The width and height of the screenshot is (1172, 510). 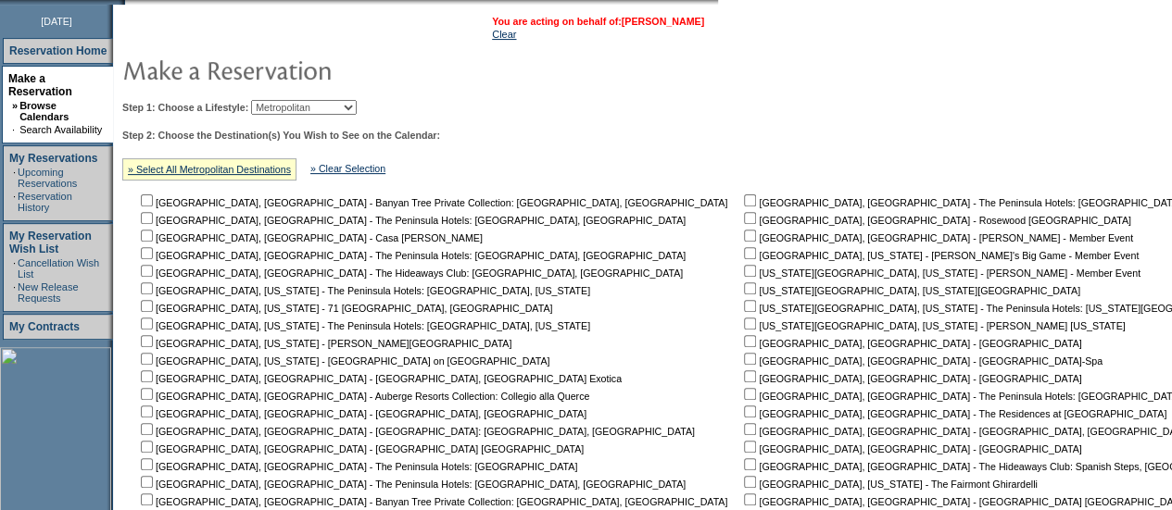 I want to click on span: You are acting on behalf of:, so click(x=597, y=21).